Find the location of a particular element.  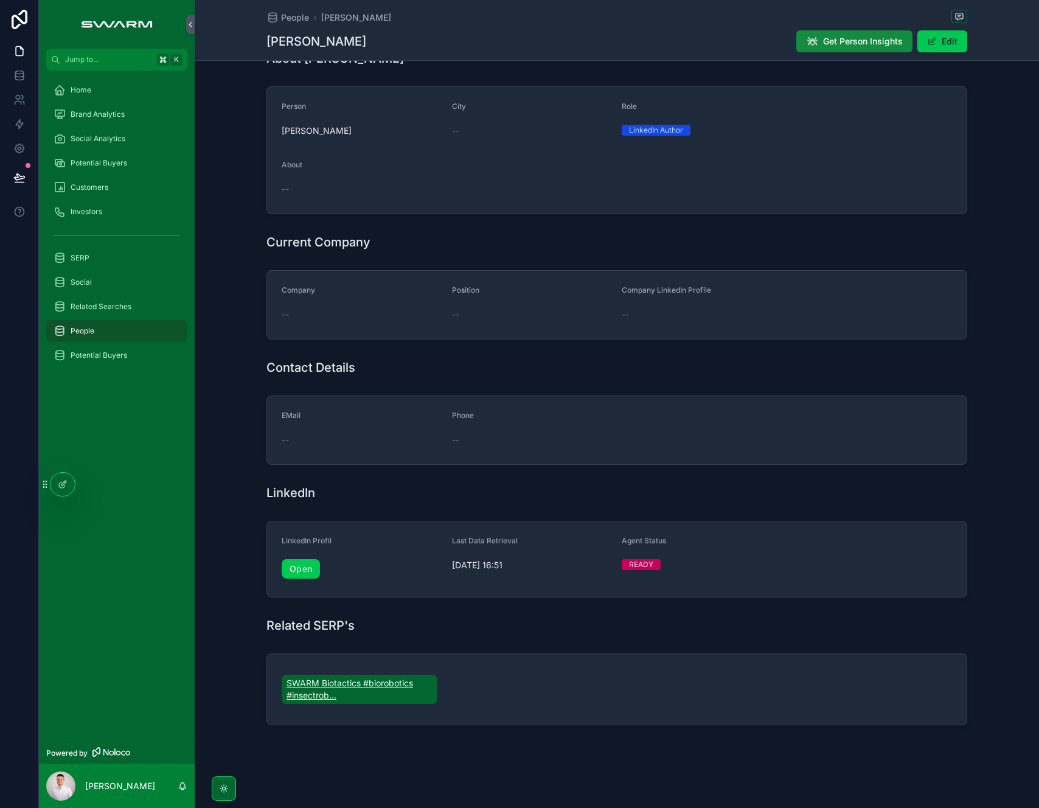

div: LinkedIn Author is located at coordinates (656, 130).